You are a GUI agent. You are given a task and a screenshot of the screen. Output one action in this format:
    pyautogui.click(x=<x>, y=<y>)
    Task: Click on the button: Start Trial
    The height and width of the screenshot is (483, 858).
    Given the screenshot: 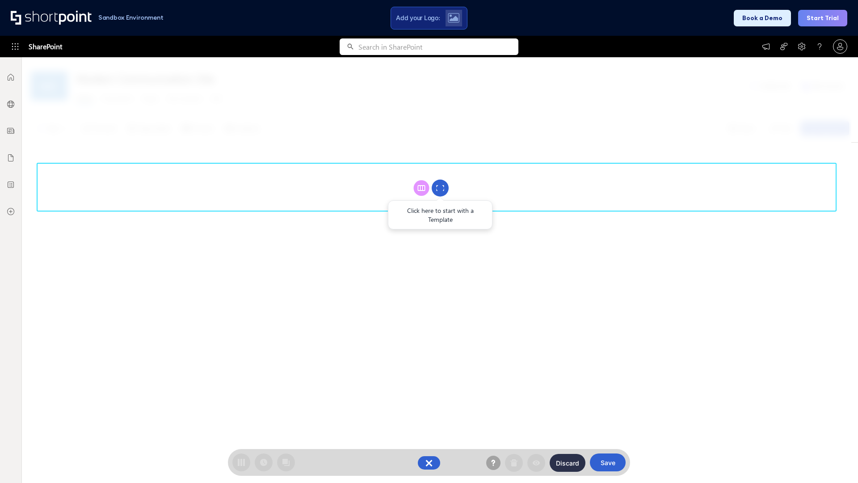 What is the action you would take?
    pyautogui.click(x=823, y=18)
    